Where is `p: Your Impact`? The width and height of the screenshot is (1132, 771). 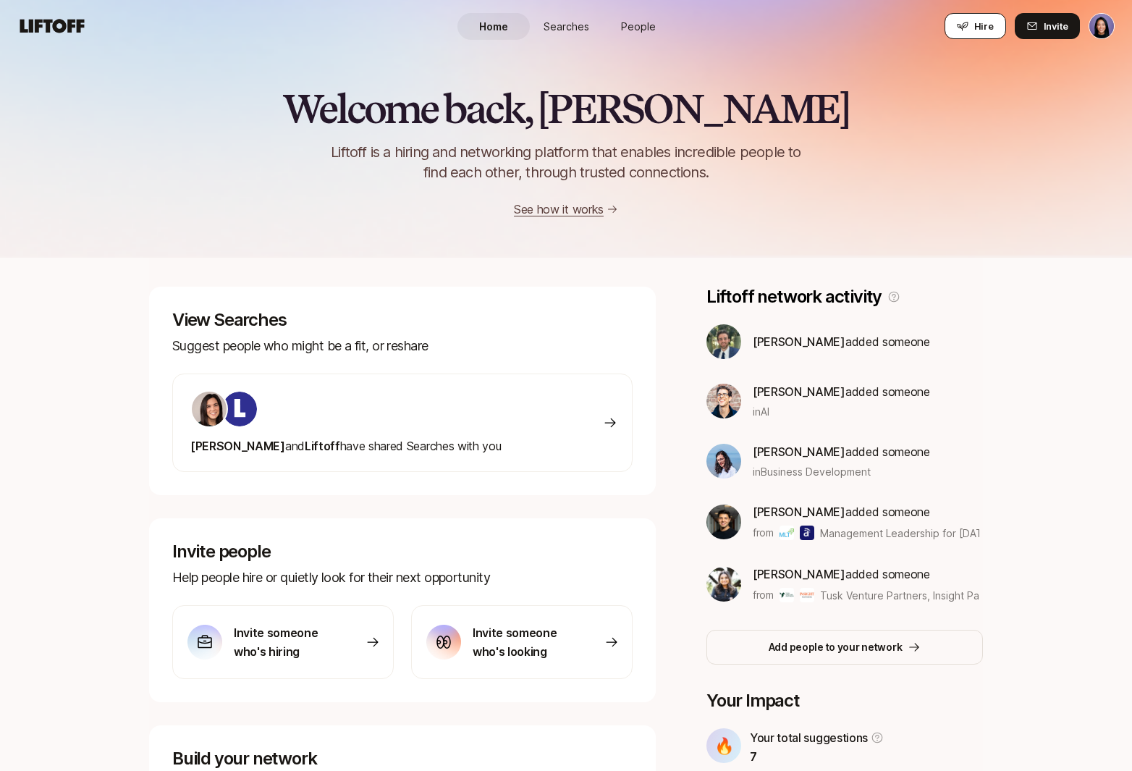 p: Your Impact is located at coordinates (844, 700).